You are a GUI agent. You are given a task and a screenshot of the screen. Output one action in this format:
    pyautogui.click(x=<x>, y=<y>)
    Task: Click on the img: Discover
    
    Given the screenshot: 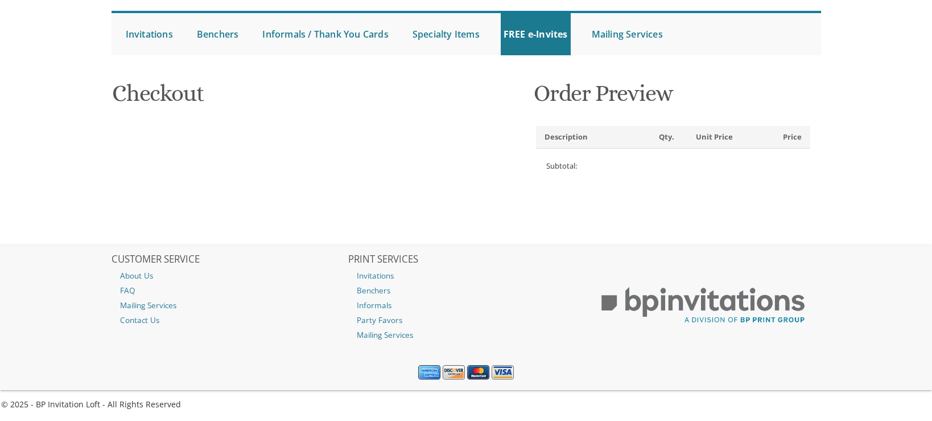 What is the action you would take?
    pyautogui.click(x=454, y=372)
    